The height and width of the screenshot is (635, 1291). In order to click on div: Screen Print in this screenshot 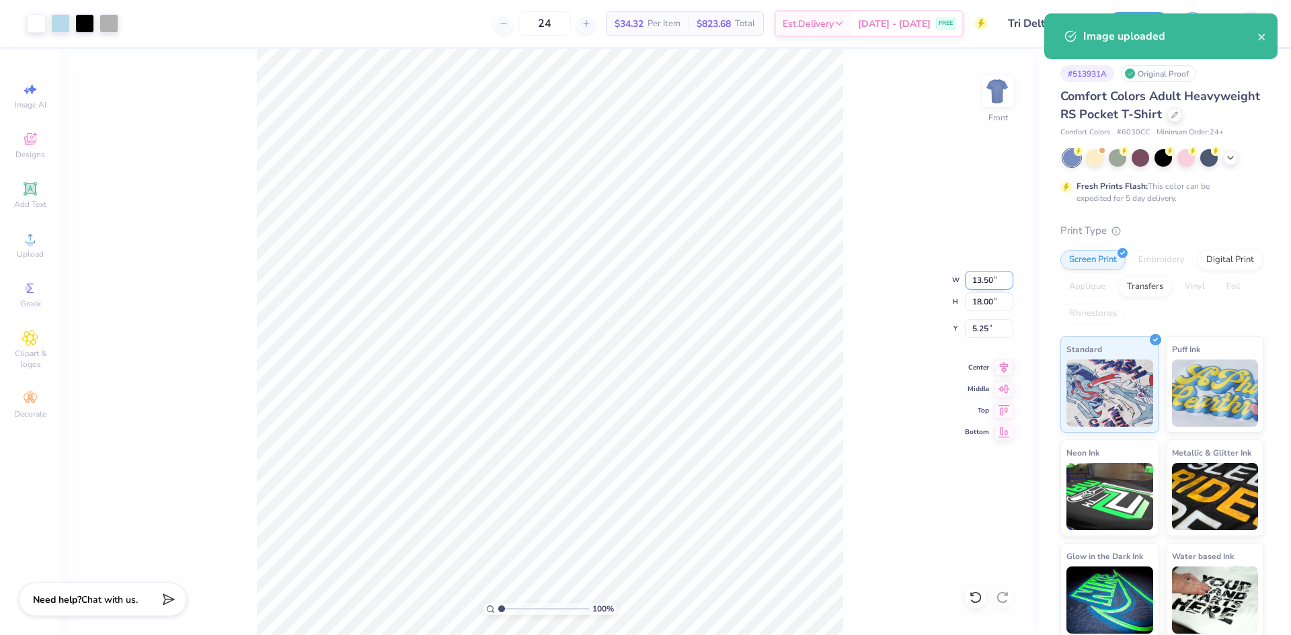, I will do `click(1093, 260)`.